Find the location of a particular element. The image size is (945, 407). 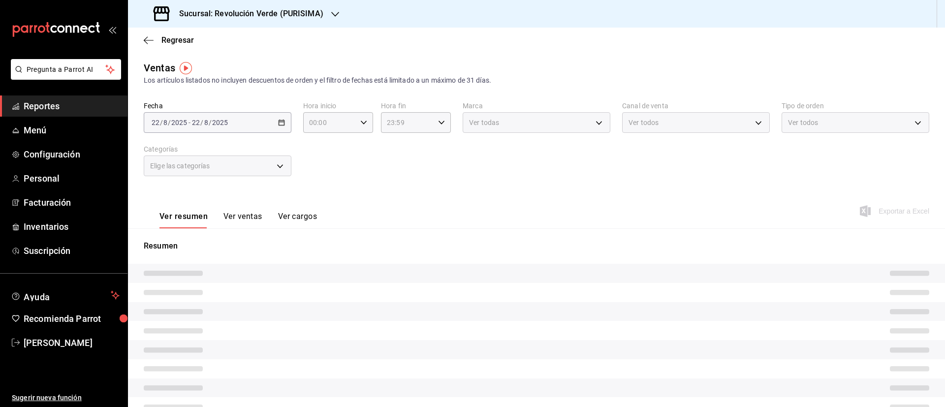

button: Regresar is located at coordinates (169, 40).